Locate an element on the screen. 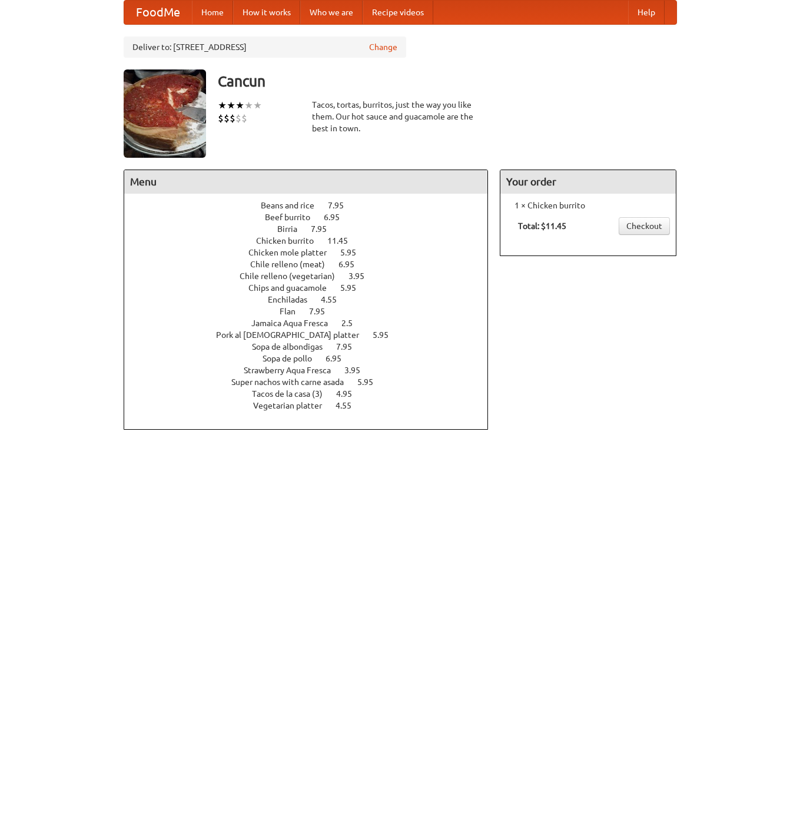 The height and width of the screenshot is (833, 800). a: Chicken mole platter 5.95 is located at coordinates (313, 252).